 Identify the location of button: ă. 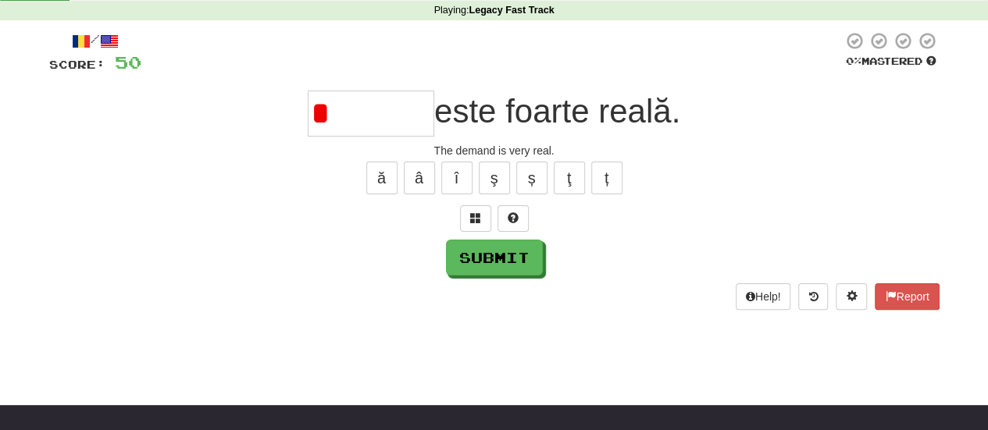
(382, 178).